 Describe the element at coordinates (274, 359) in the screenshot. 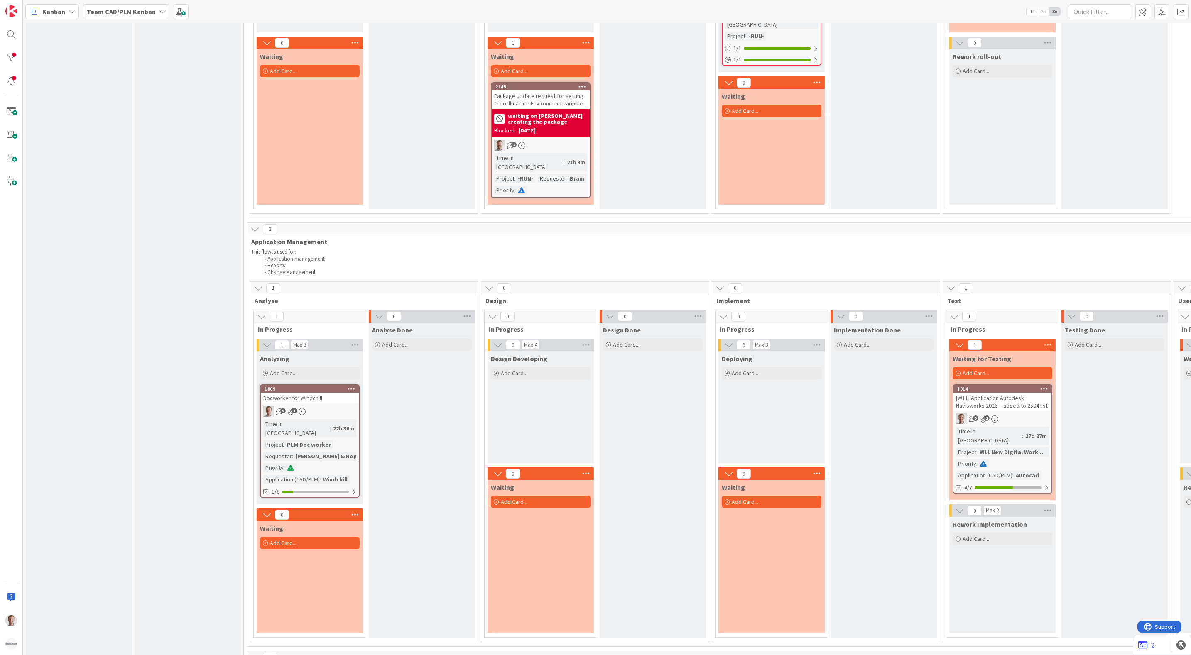

I see `span: Analyzing` at that location.